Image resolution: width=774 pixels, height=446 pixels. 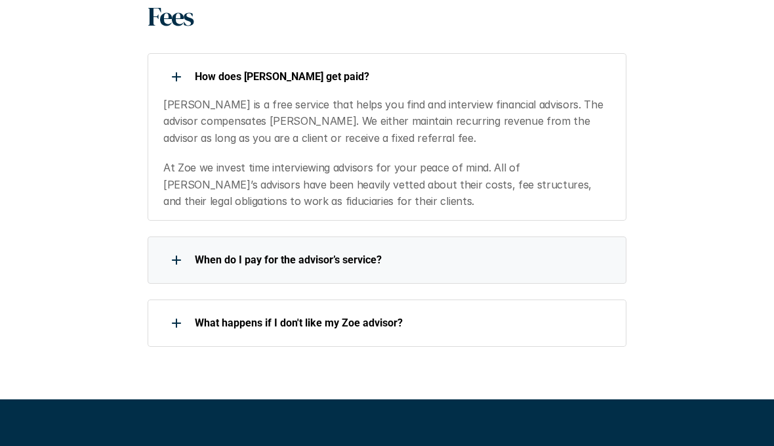 I want to click on p: What happens if I don't like my Zoe advisor?, so click(x=403, y=322).